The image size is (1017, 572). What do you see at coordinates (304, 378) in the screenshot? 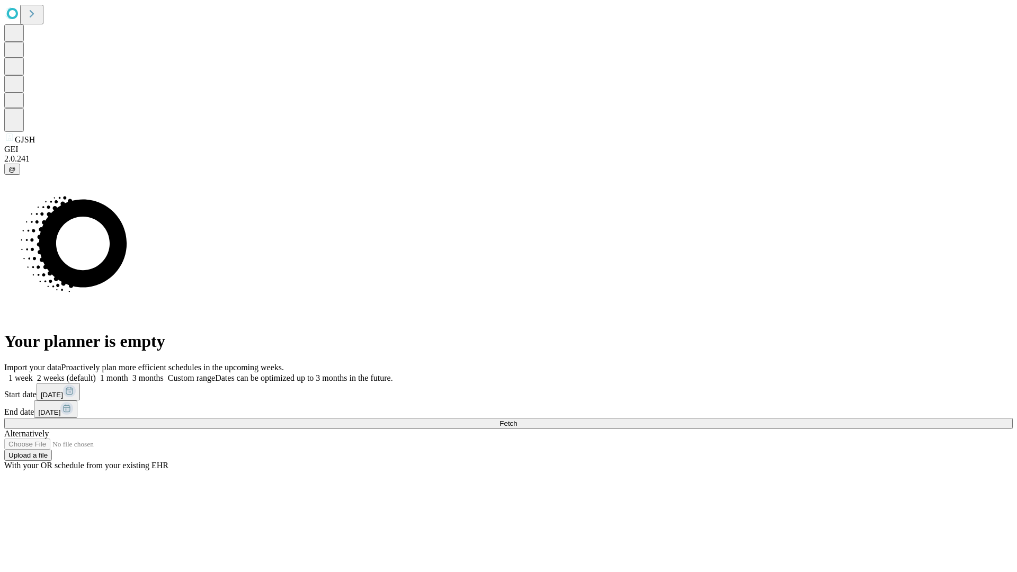
I see `span: Dates can be optimized up to 3 months in the future.` at bounding box center [304, 378].